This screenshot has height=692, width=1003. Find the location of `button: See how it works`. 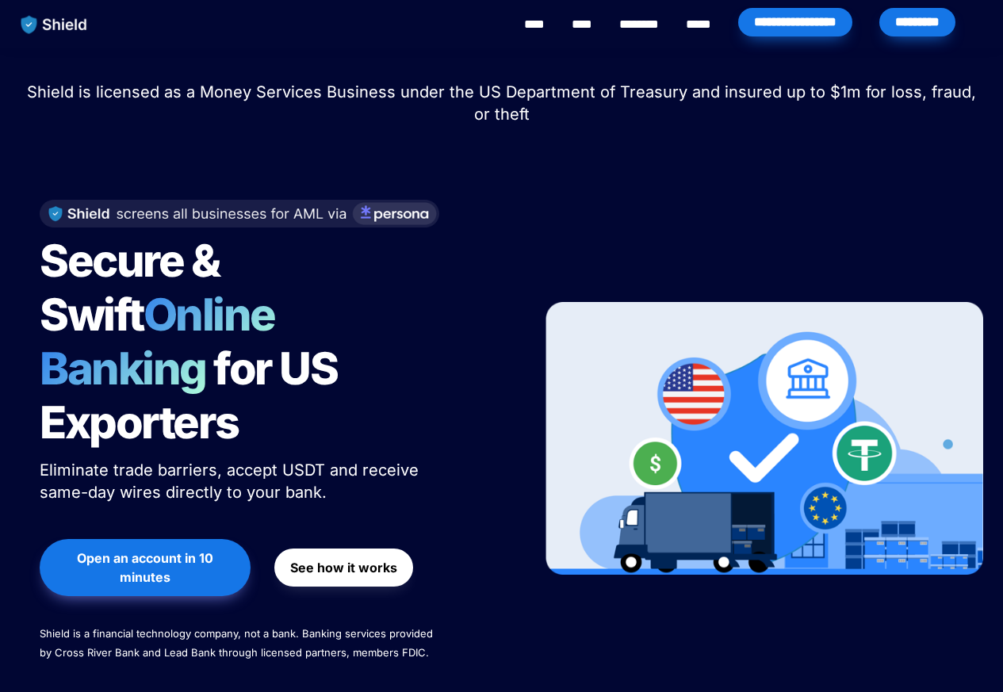

button: See how it works is located at coordinates (343, 568).